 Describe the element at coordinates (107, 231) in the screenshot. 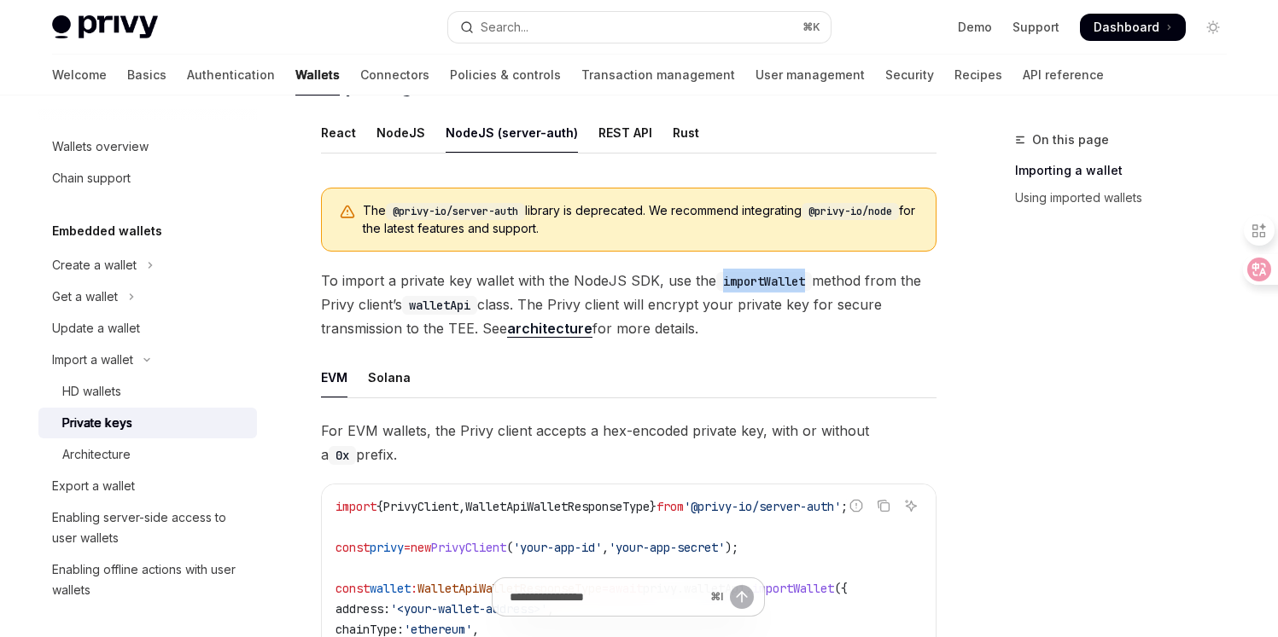

I see `h5: Embedded wallets` at that location.